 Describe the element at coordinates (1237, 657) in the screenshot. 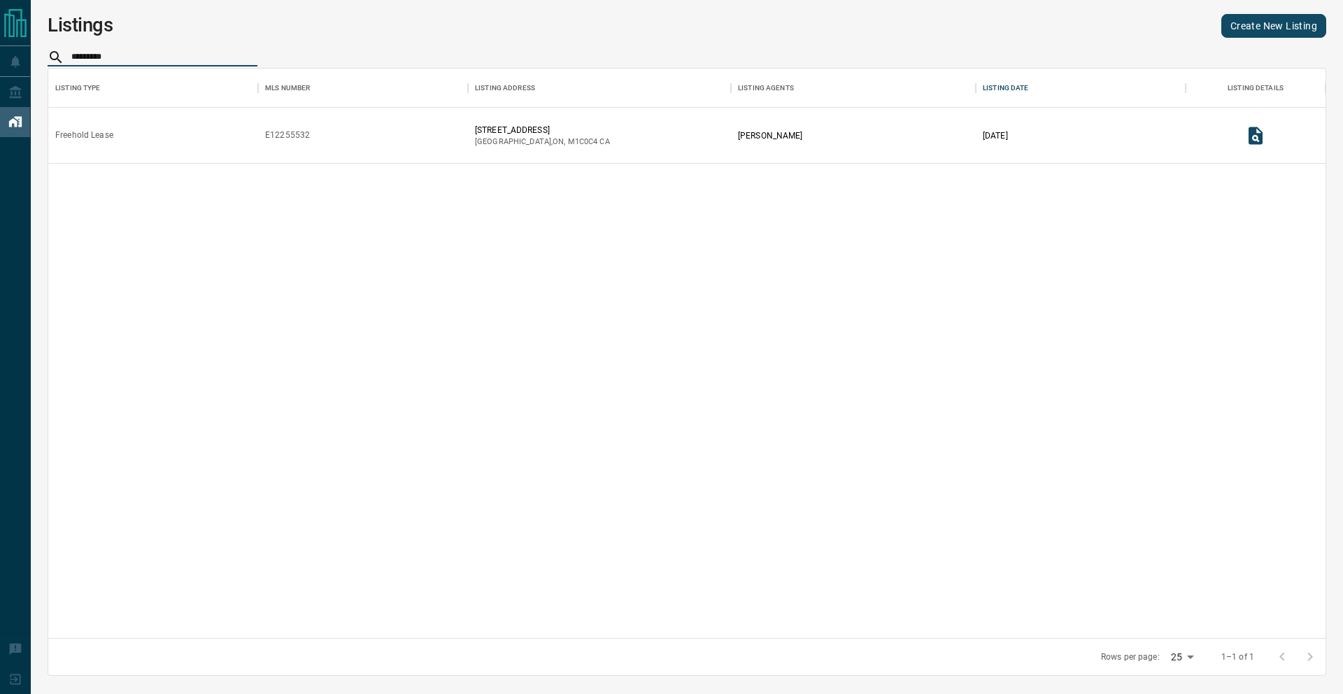

I see `p: 1–1 of 1` at that location.